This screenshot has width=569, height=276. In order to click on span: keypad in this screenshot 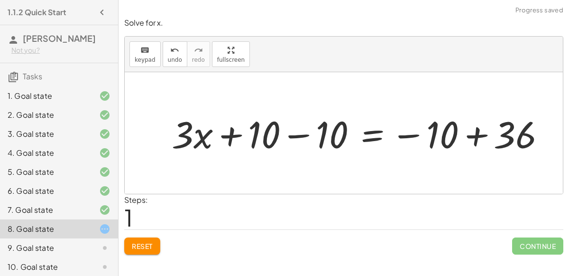, I will do `click(145, 60)`.